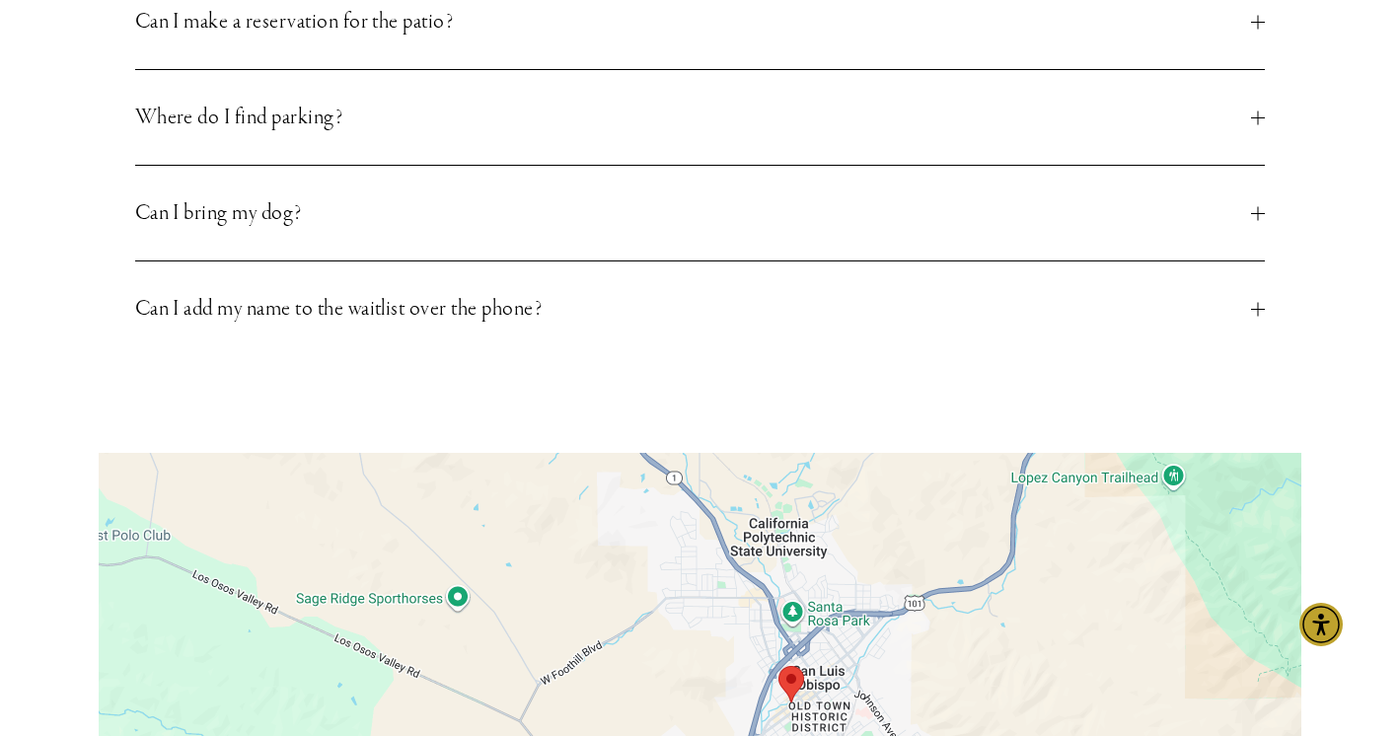 The image size is (1400, 736). Describe the element at coordinates (694, 213) in the screenshot. I see `span: Can I bring my dog?` at that location.